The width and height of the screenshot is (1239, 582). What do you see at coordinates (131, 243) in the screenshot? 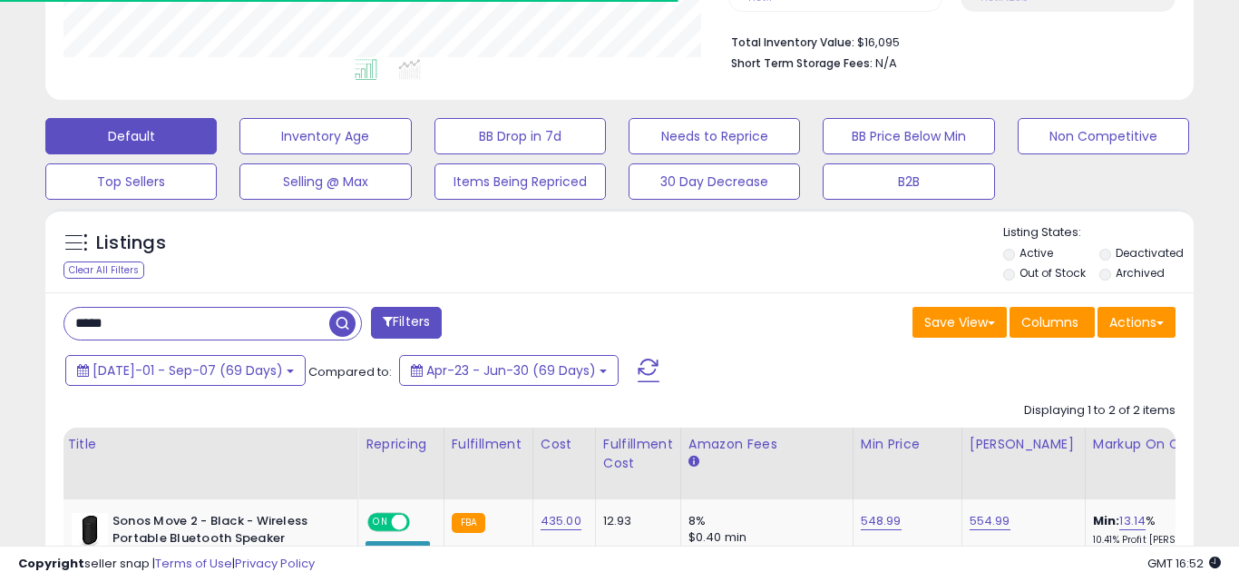
I see `h5: Listings` at bounding box center [131, 243].